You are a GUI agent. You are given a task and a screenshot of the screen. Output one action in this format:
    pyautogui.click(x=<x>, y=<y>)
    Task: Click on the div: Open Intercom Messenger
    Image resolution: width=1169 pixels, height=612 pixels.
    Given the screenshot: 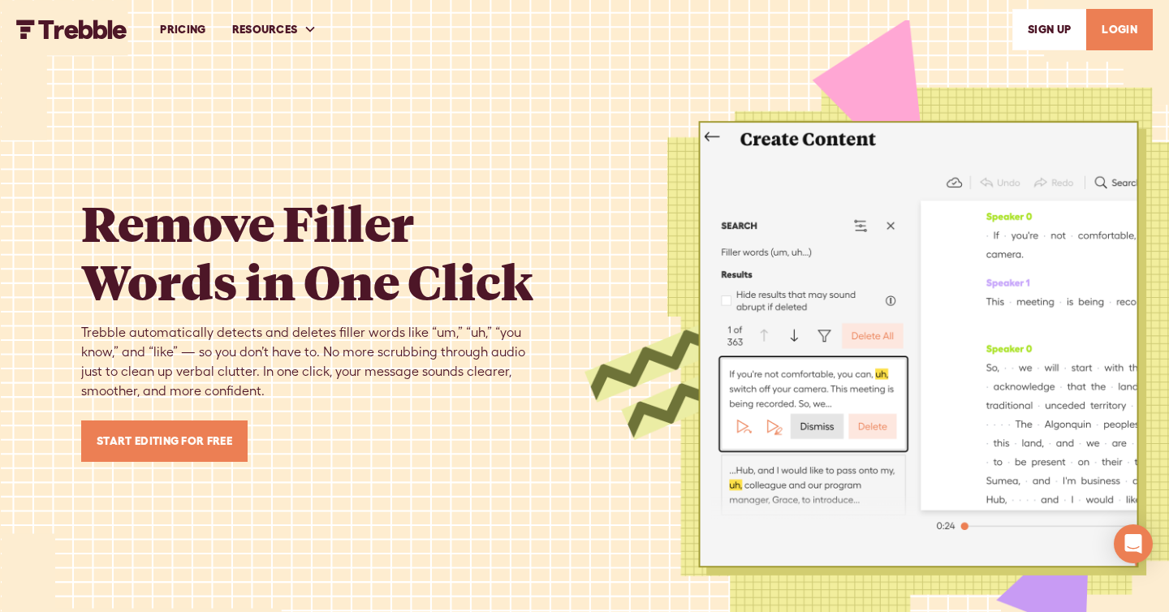 What is the action you would take?
    pyautogui.click(x=1133, y=544)
    